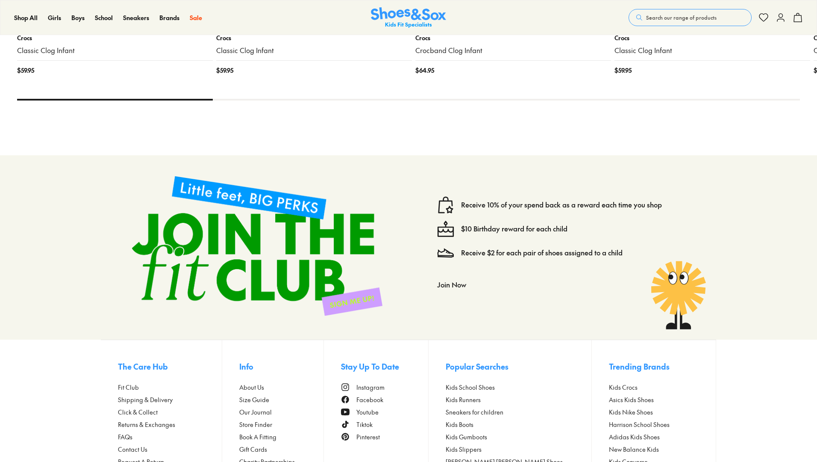 The width and height of the screenshot is (817, 462). I want to click on a: Kids School Shoes, so click(519, 387).